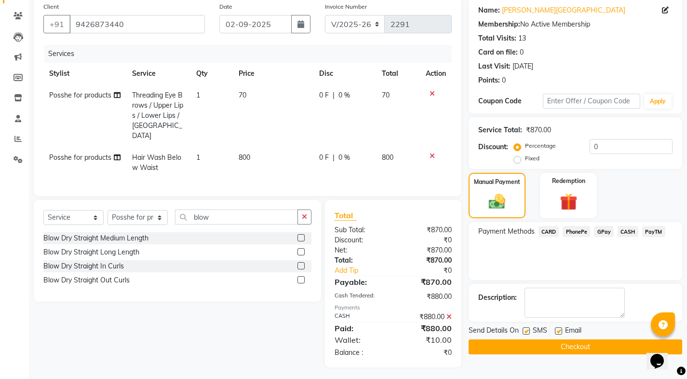 This screenshot has height=379, width=687. Describe the element at coordinates (360, 282) in the screenshot. I see `div: Payable:` at that location.